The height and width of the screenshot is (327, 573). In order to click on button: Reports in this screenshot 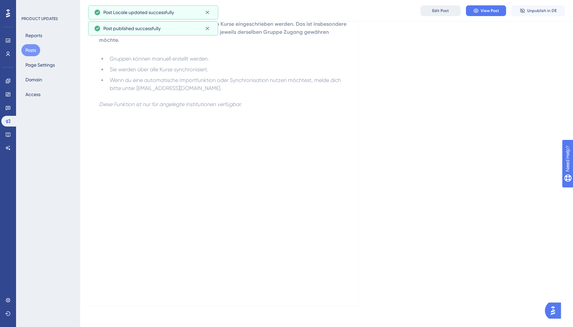, I will do `click(34, 35)`.